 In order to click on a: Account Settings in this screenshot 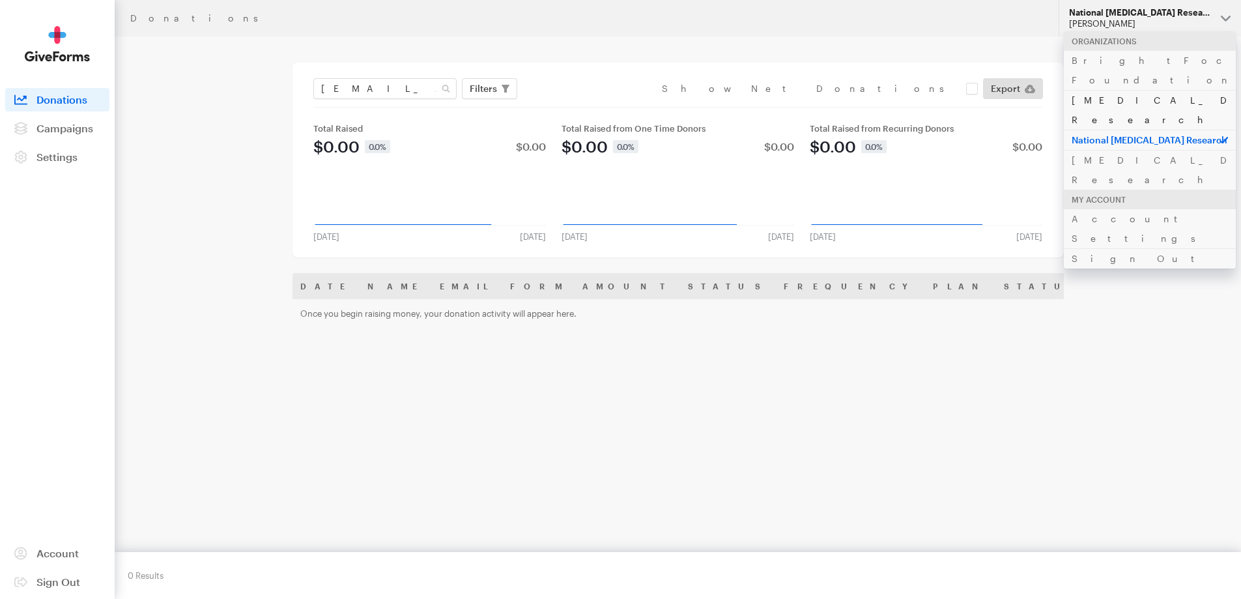, I will do `click(1150, 228)`.